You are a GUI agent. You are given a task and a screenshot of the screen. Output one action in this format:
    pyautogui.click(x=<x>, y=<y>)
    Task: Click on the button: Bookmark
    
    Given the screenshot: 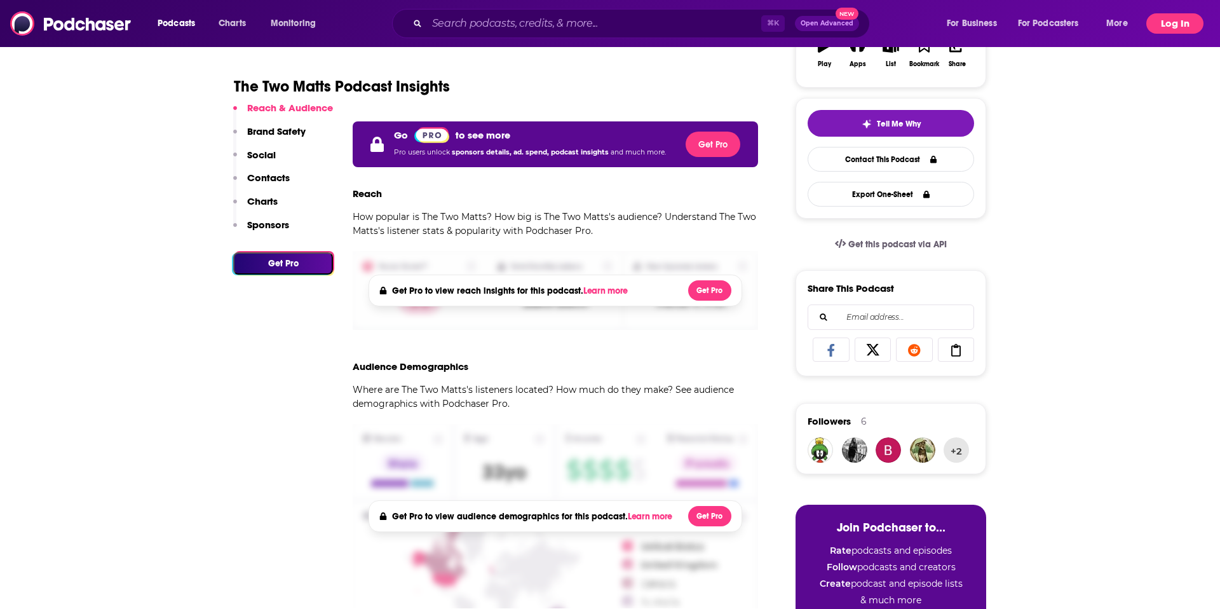 What is the action you would take?
    pyautogui.click(x=924, y=53)
    